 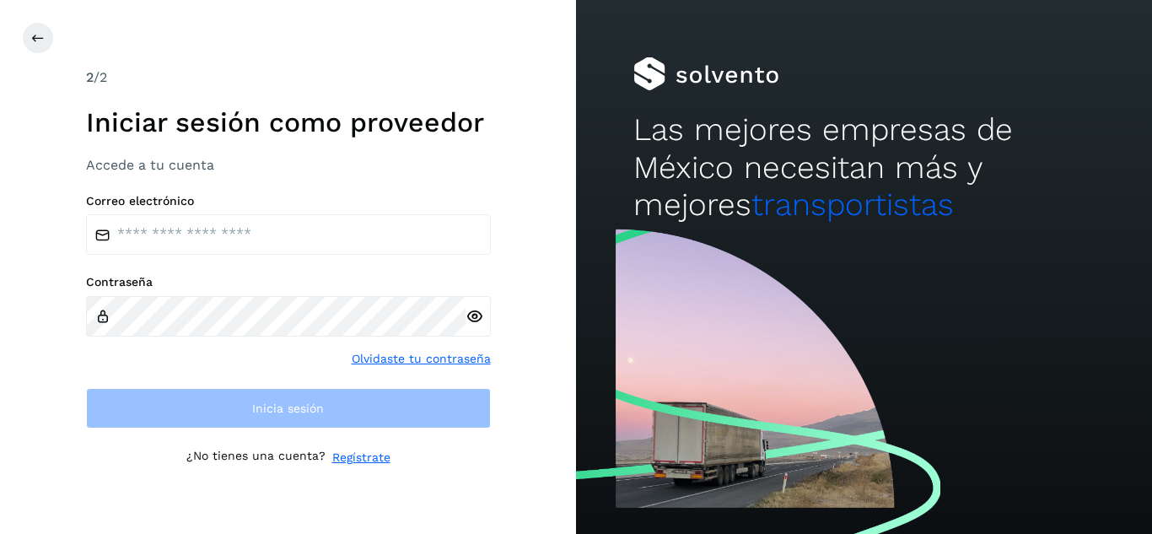 What do you see at coordinates (288, 201) in the screenshot?
I see `label: Correo electrónico` at bounding box center [288, 201].